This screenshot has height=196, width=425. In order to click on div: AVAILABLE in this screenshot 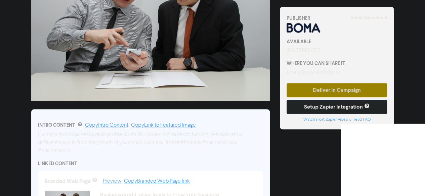, I will do `click(337, 42)`.